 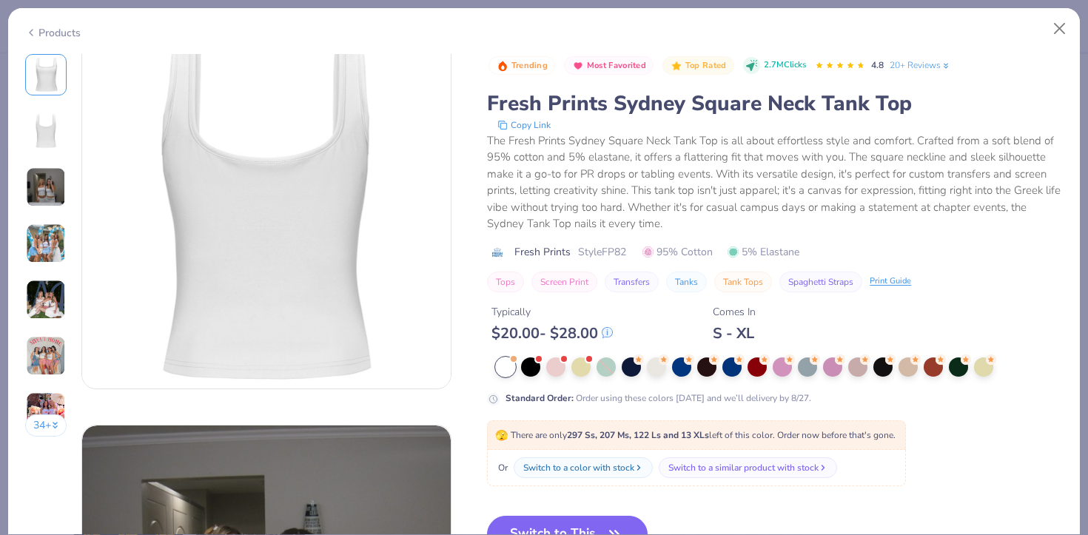 I want to click on div: Comes In, so click(x=734, y=311).